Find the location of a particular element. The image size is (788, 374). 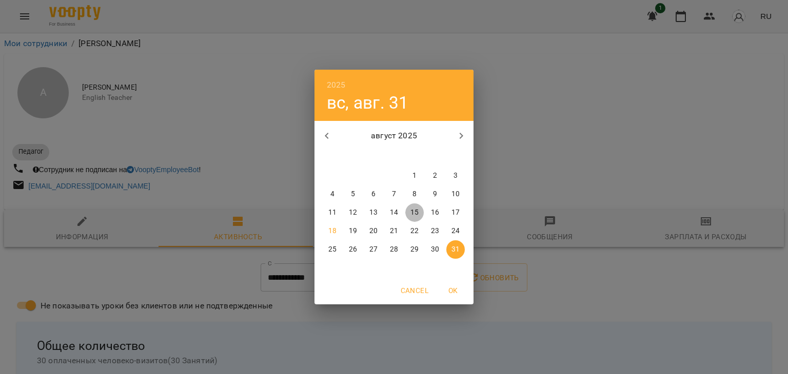

span: сб is located at coordinates (435, 156).